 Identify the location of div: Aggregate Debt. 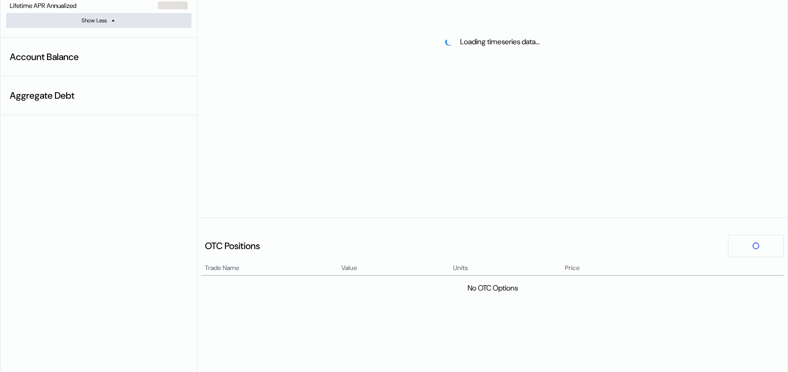
(99, 96).